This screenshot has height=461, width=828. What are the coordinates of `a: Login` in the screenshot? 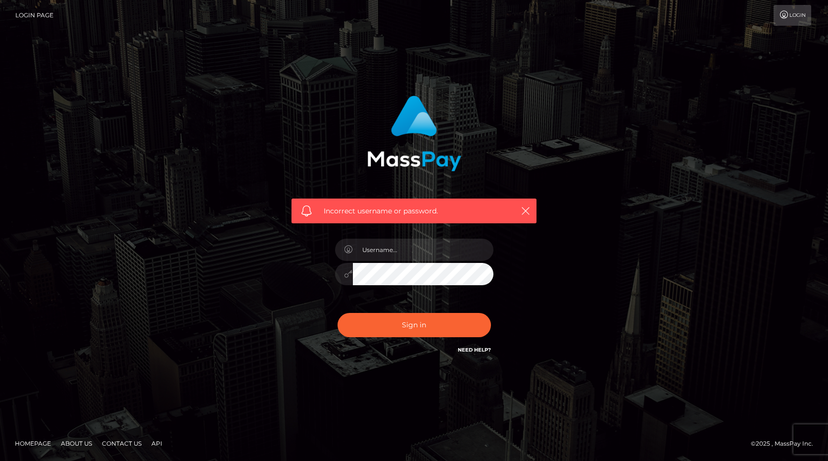 It's located at (793, 15).